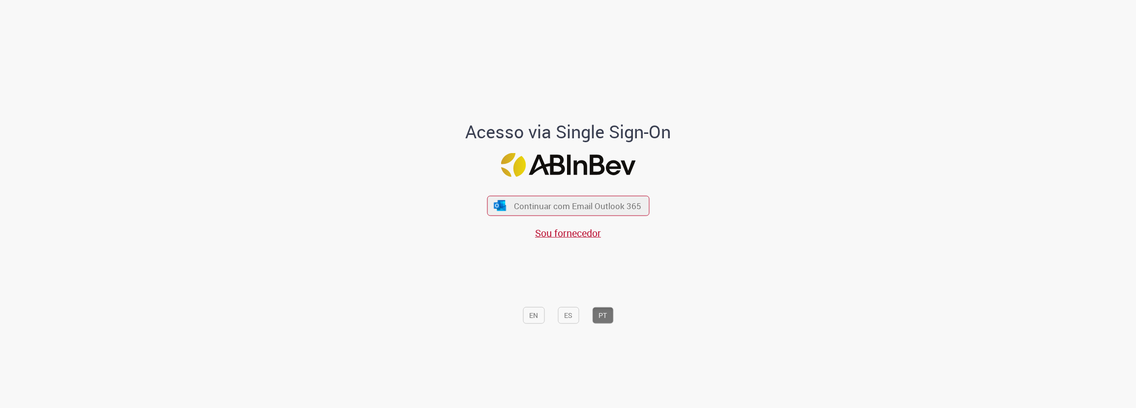 The width and height of the screenshot is (1136, 408). What do you see at coordinates (568, 233) in the screenshot?
I see `span: Sou fornecedor` at bounding box center [568, 233].